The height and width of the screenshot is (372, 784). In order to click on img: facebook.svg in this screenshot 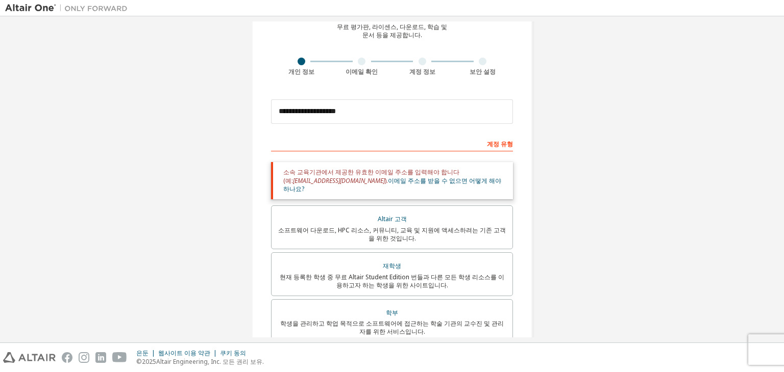, I will do `click(67, 358)`.